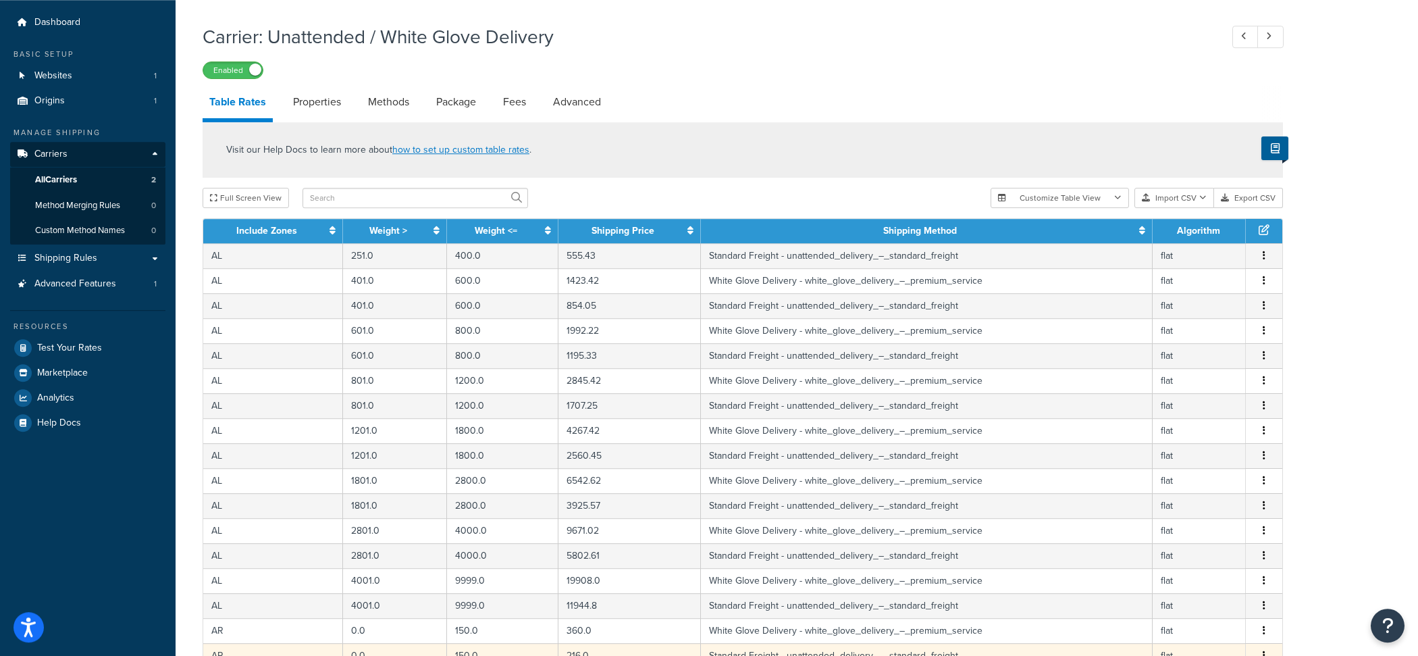 Image resolution: width=1418 pixels, height=656 pixels. Describe the element at coordinates (705, 36) in the screenshot. I see `h1: Carrier: Unattended / White Glove Delivery` at that location.